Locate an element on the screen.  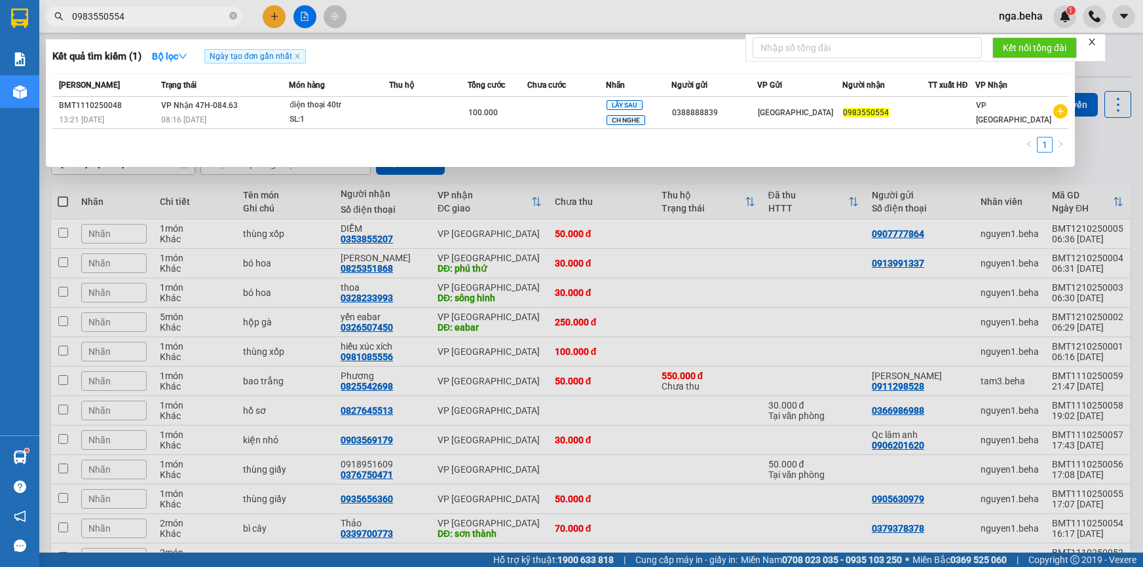
span: down is located at coordinates (183, 56).